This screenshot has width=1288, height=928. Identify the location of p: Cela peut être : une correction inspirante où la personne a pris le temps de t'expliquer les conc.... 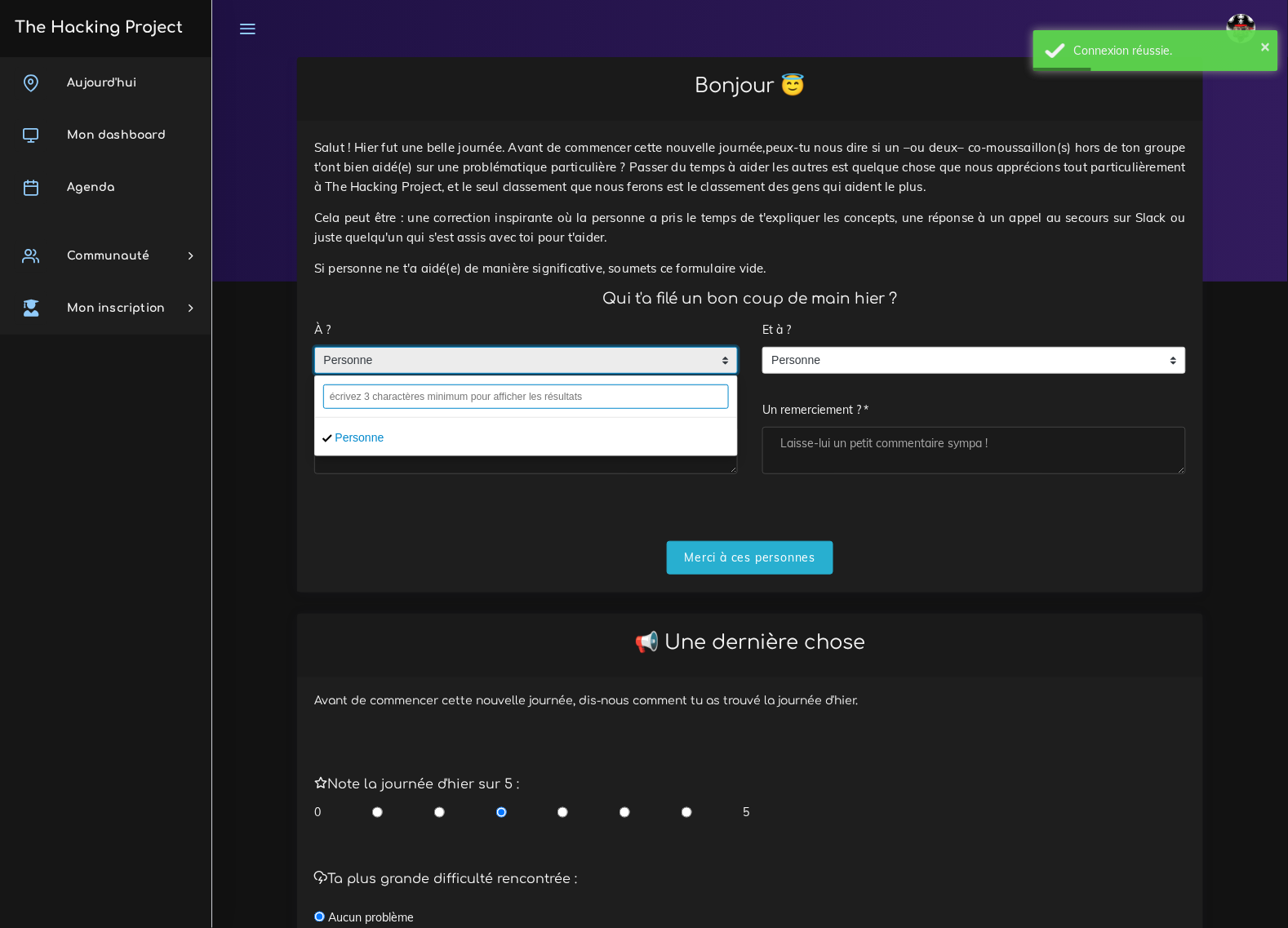
(750, 227).